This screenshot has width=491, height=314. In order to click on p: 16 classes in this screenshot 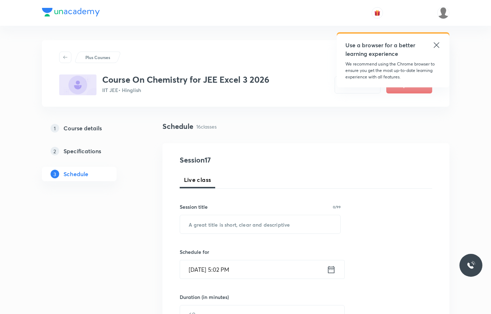, I will do `click(206, 127)`.